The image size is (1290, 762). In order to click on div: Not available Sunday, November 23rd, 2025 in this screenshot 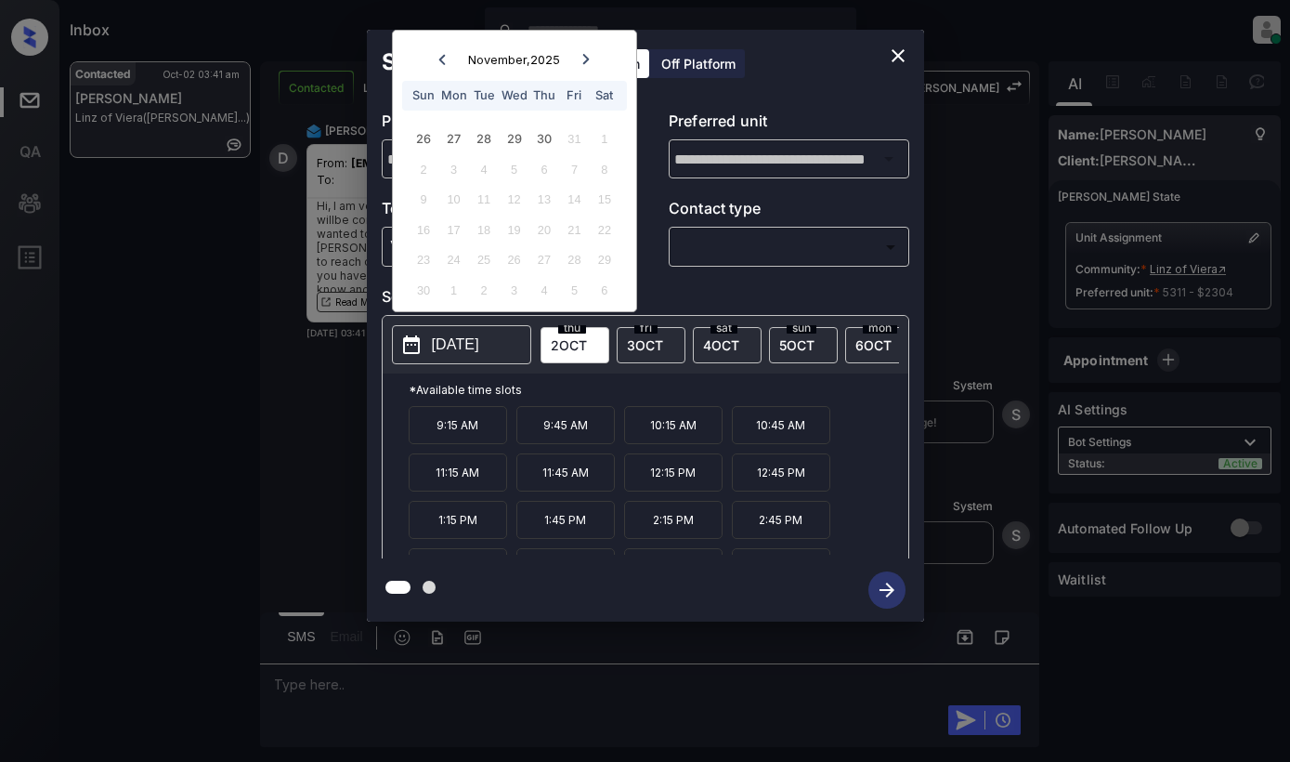, I will do `click(424, 259)`.